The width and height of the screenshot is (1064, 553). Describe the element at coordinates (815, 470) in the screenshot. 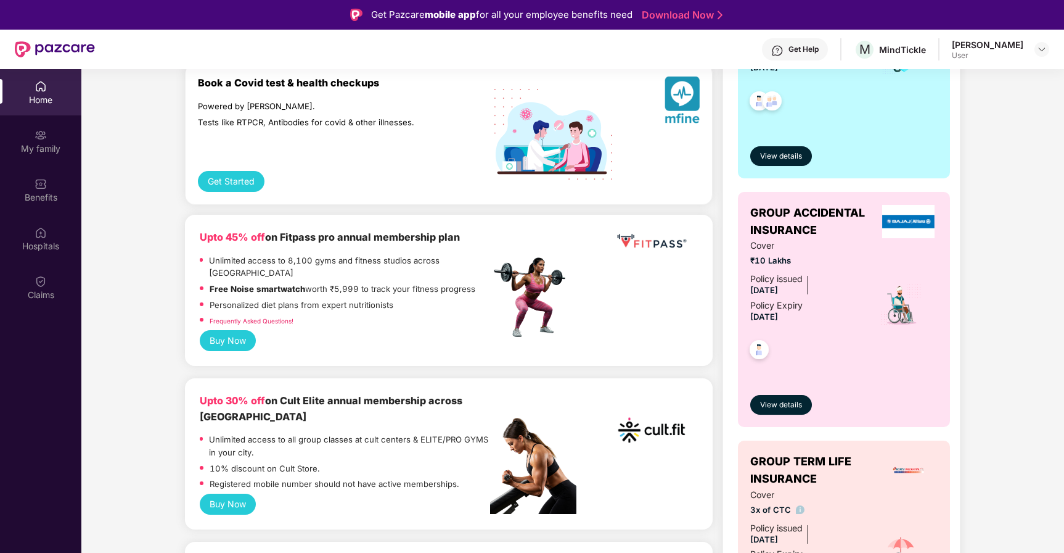

I see `span: GROUP TERM LIFE INSURANCE` at that location.